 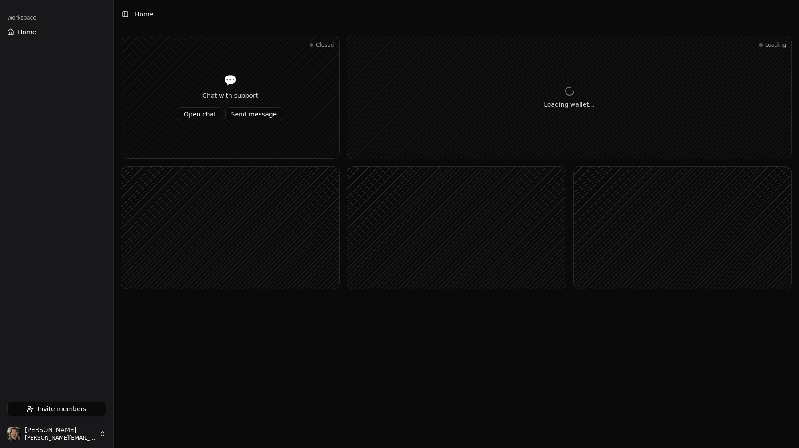 I want to click on button: Home, so click(x=56, y=32).